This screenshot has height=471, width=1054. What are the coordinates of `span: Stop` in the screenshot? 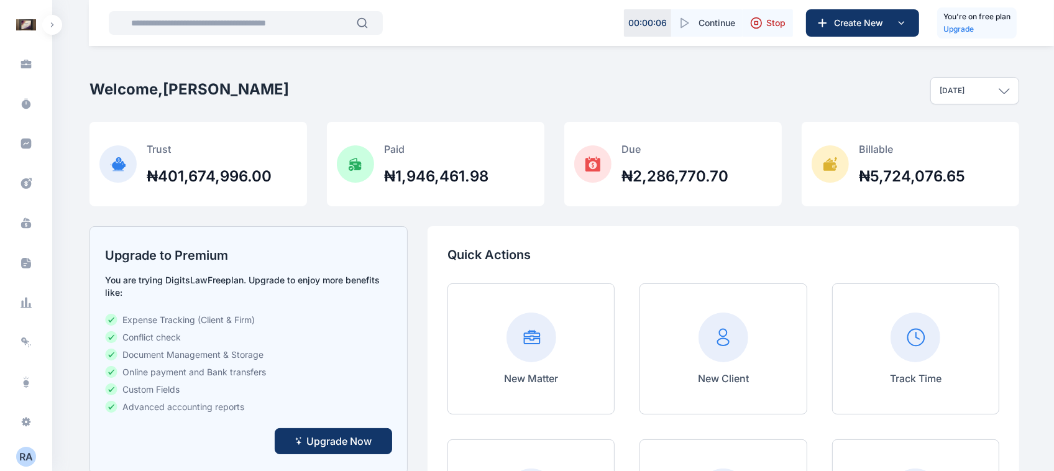 It's located at (776, 23).